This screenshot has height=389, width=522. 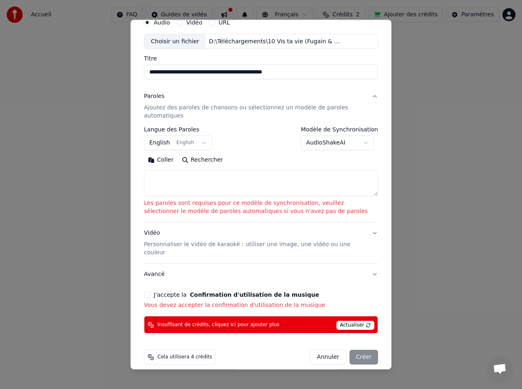 I want to click on p: Ajoutez des paroles de chansons ou sélectionnez un modèle de paroles automatiques, so click(x=254, y=112).